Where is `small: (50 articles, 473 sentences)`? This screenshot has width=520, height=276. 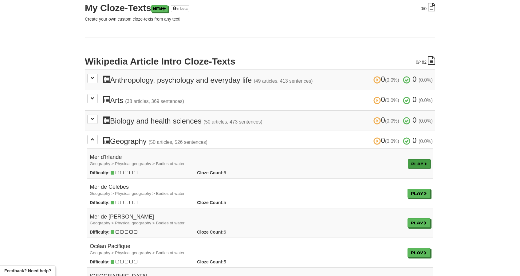
small: (50 articles, 473 sentences) is located at coordinates (233, 122).